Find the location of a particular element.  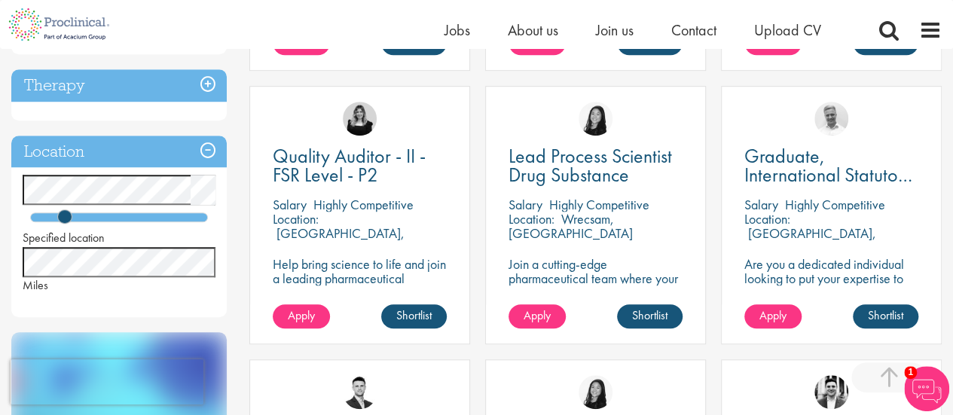

span: Lead Process Scientist Drug Substance is located at coordinates (590, 165).